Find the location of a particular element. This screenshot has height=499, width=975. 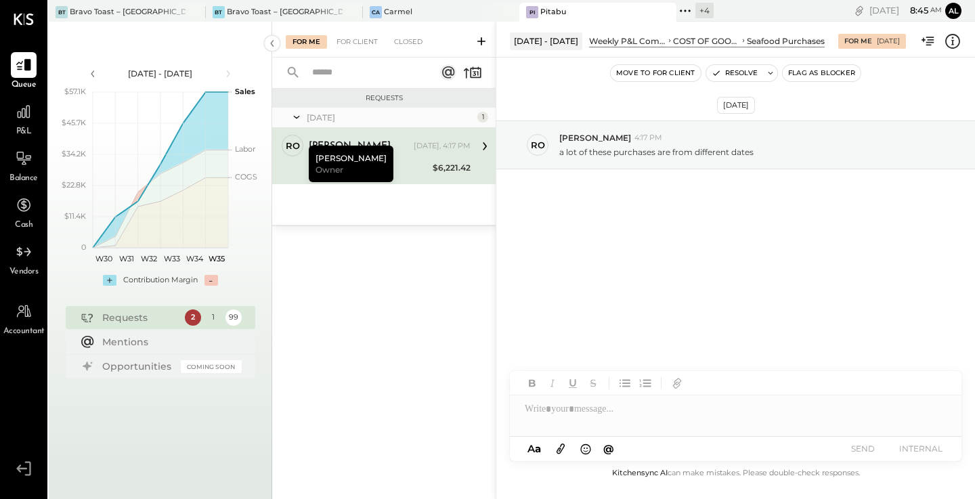

a: Balance is located at coordinates (24, 165).